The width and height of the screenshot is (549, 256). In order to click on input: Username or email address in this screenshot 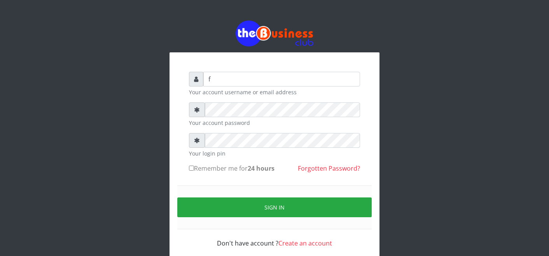, I will do `click(281, 79)`.